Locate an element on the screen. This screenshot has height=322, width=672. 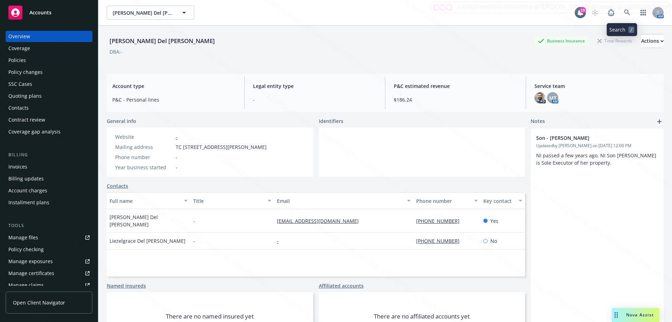
span: Accounts is located at coordinates (40, 13).